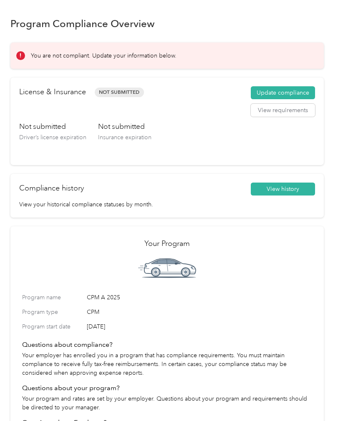 The height and width of the screenshot is (421, 338). Describe the element at coordinates (53, 92) in the screenshot. I see `h2: License & Insurance` at that location.